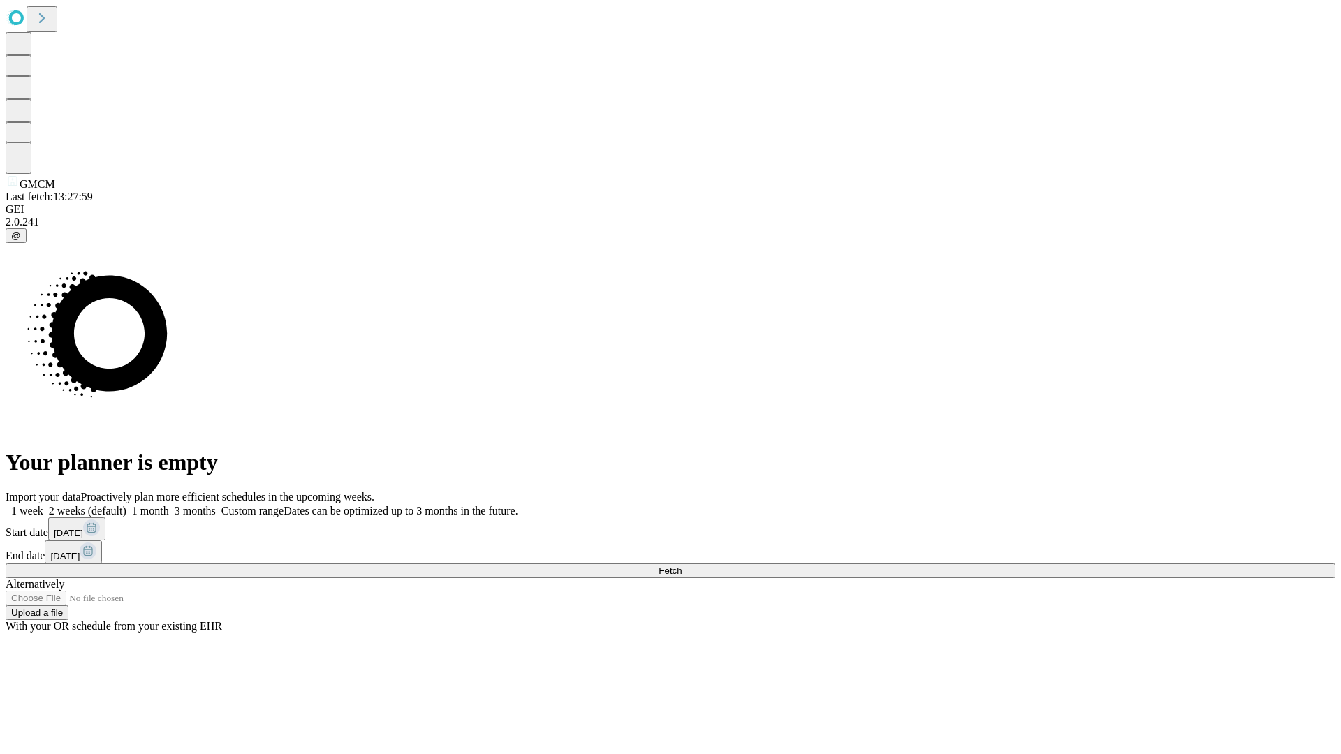  What do you see at coordinates (27, 510) in the screenshot?
I see `span: 1 week` at bounding box center [27, 510].